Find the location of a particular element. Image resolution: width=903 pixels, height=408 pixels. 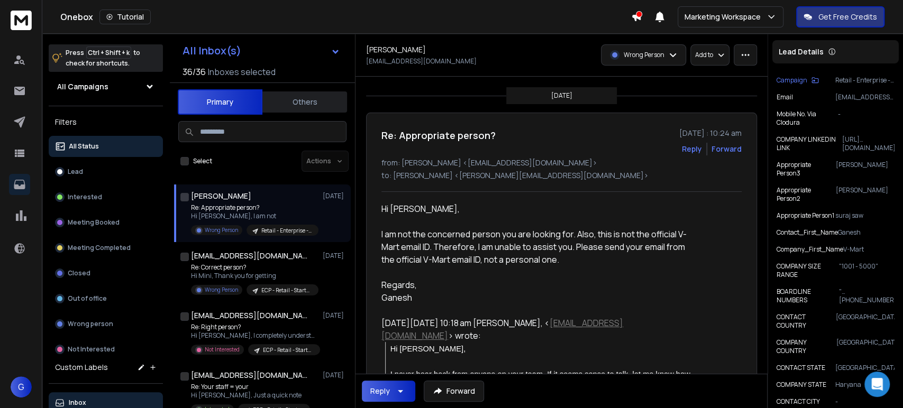

p: suraj saw is located at coordinates (865, 216).